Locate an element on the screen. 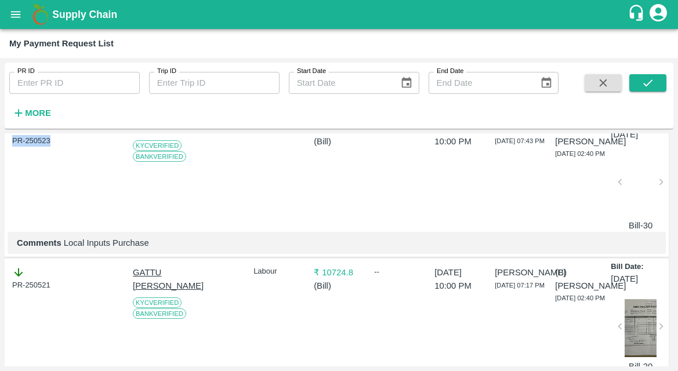 The height and width of the screenshot is (371, 678). input: Enter Trip ID is located at coordinates (214, 83).